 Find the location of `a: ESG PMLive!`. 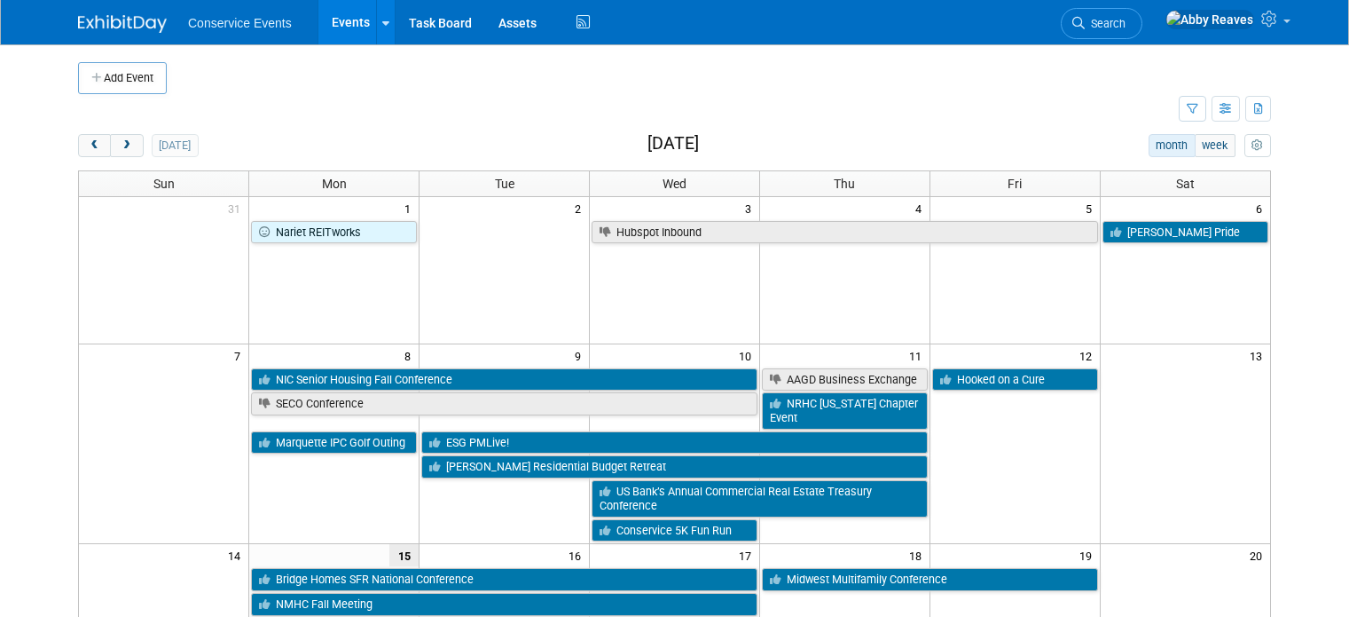

a: ESG PMLive! is located at coordinates (674, 443).